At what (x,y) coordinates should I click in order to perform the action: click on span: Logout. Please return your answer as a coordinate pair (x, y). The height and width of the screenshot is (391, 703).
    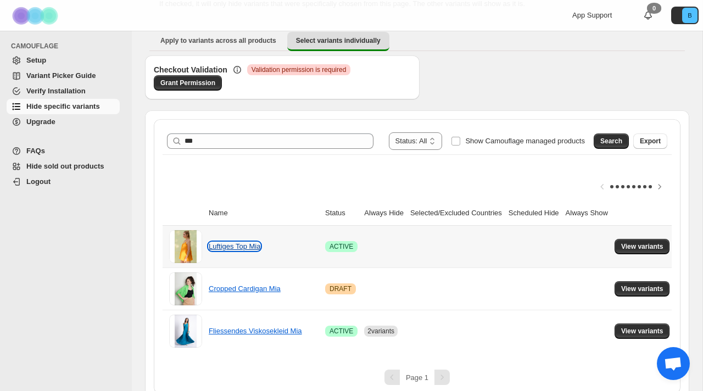
    Looking at the image, I should click on (38, 181).